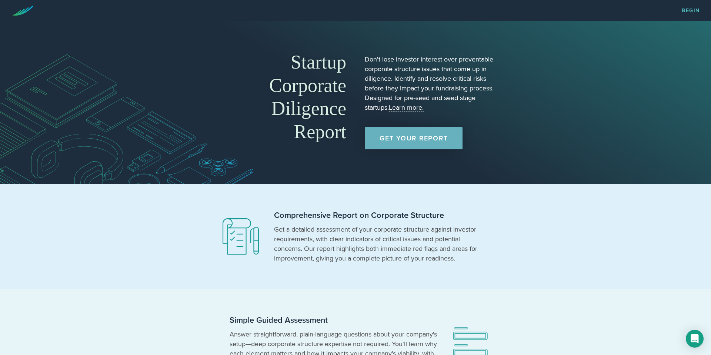 The height and width of the screenshot is (355, 711). Describe the element at coordinates (281, 97) in the screenshot. I see `h1: Startup Corporate Diligence Report` at that location.